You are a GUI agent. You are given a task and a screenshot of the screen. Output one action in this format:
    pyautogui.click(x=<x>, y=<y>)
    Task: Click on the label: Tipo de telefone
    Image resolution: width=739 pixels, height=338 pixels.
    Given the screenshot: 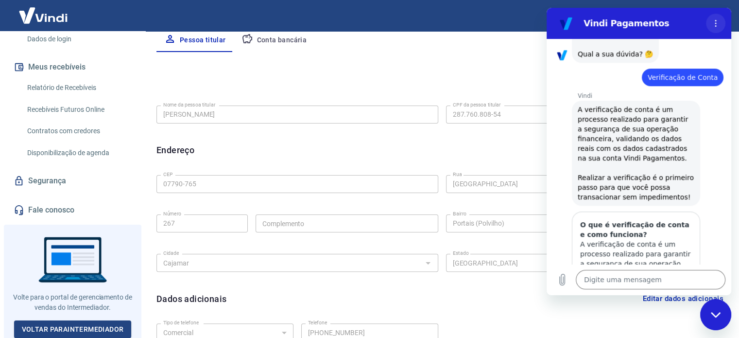 What is the action you would take?
    pyautogui.click(x=181, y=322)
    